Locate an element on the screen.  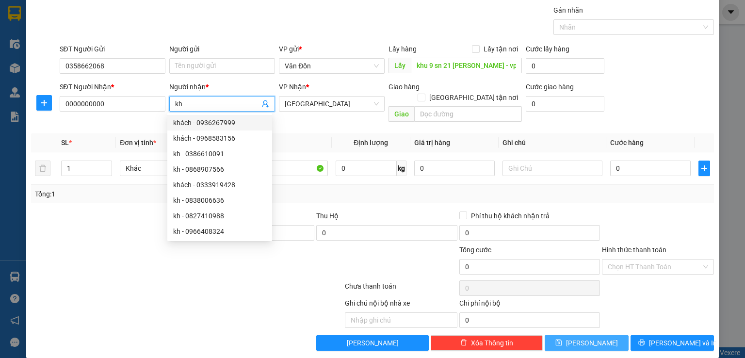
input: Ghi Chú is located at coordinates (552, 168).